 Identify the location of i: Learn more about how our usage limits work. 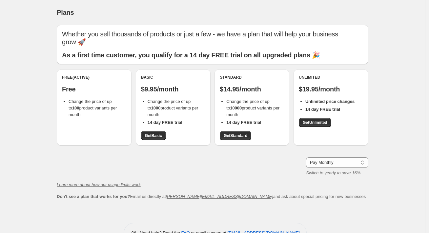
(99, 185).